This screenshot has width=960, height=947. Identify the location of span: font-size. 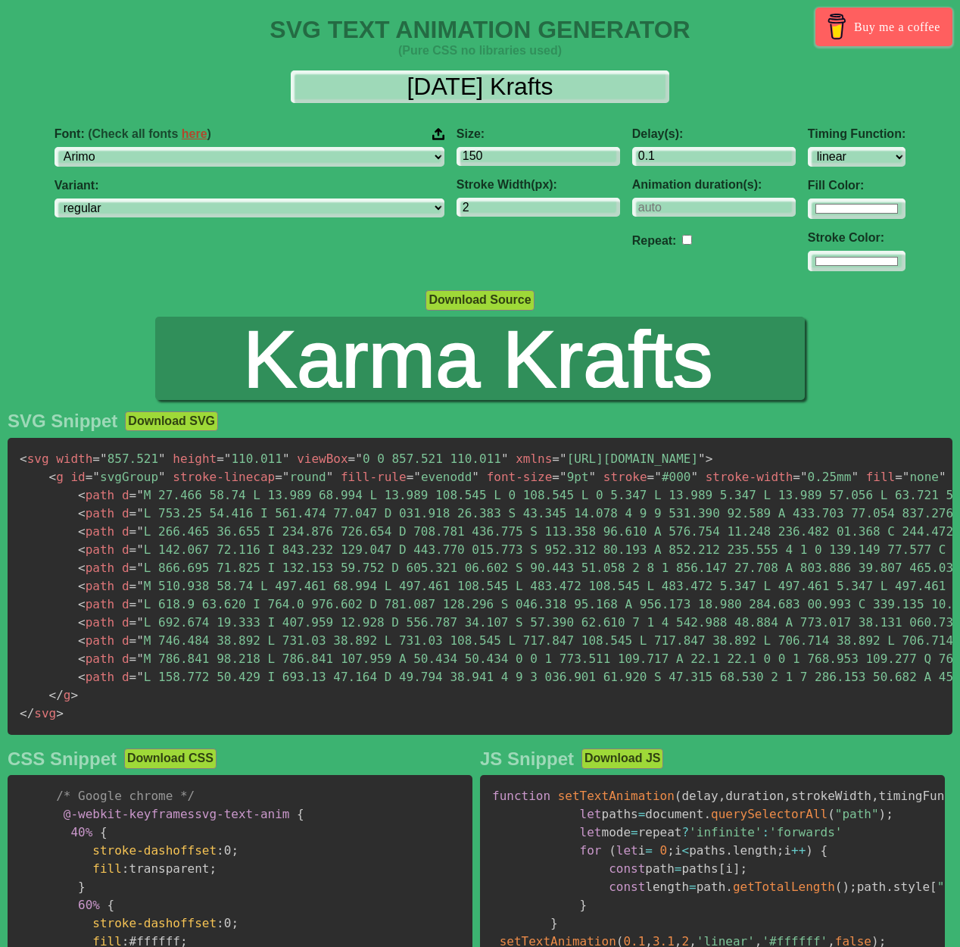
(520, 476).